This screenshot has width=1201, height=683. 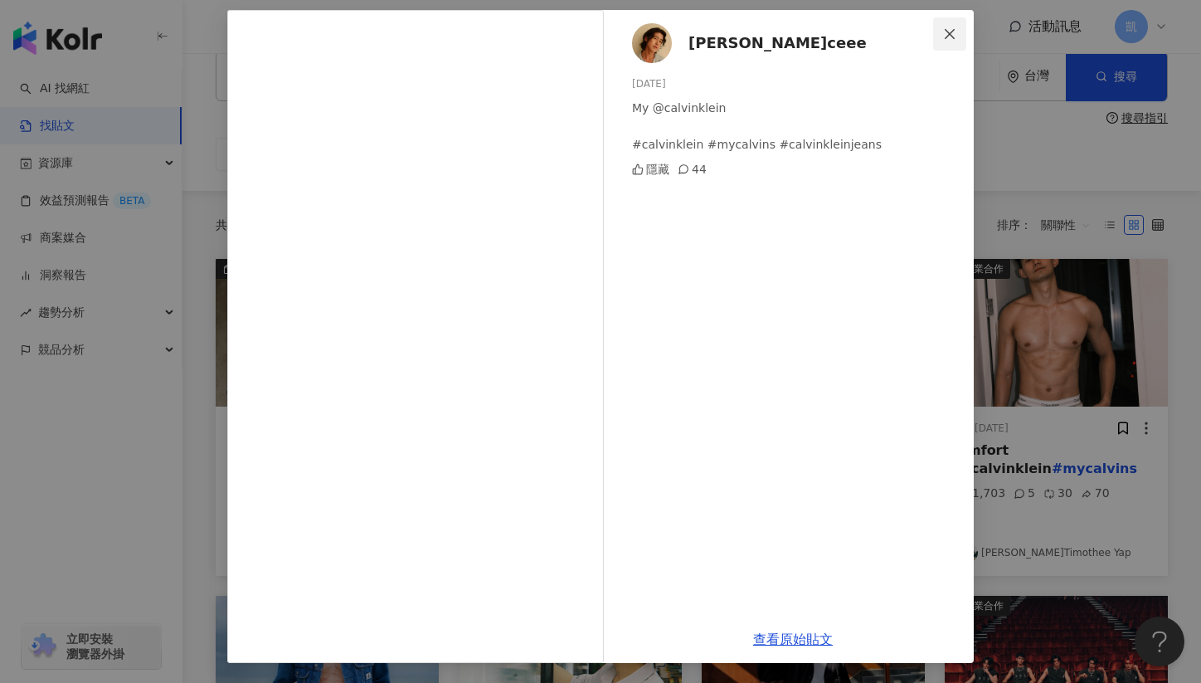 I want to click on div: 44, so click(x=692, y=169).